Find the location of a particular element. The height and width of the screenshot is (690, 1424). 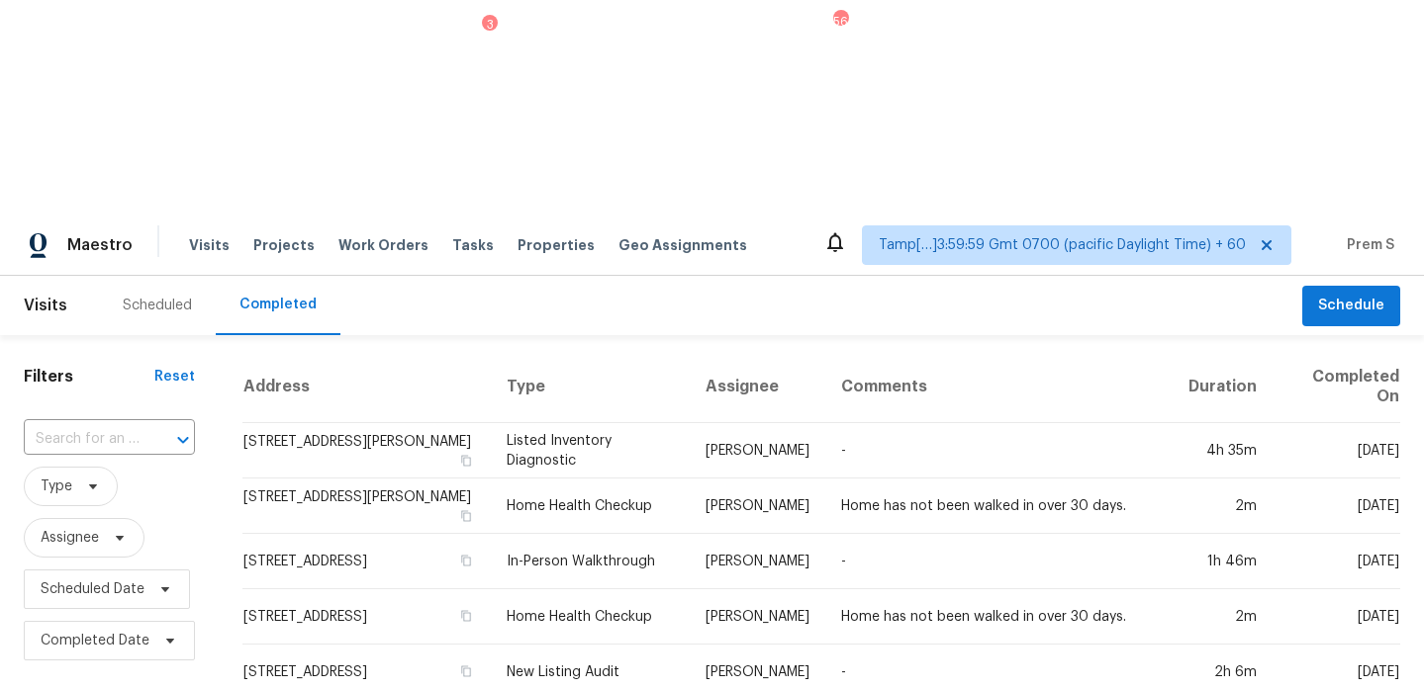

th: Type is located at coordinates (590, 387).